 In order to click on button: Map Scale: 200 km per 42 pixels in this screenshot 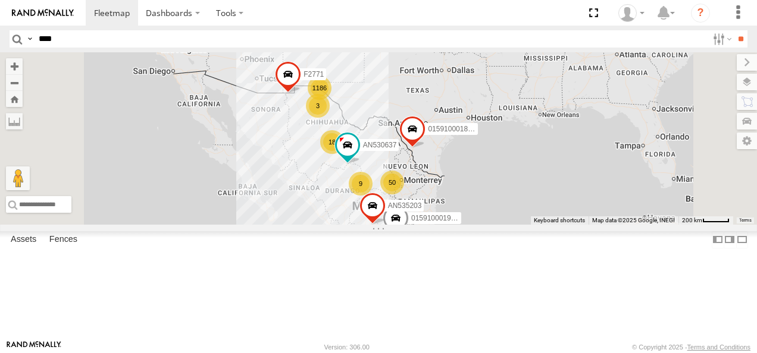, I will do `click(705, 221)`.